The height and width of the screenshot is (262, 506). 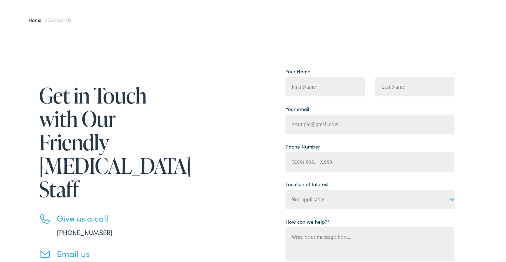 What do you see at coordinates (121, 217) in the screenshot?
I see `h3: Give us a call` at bounding box center [121, 217].